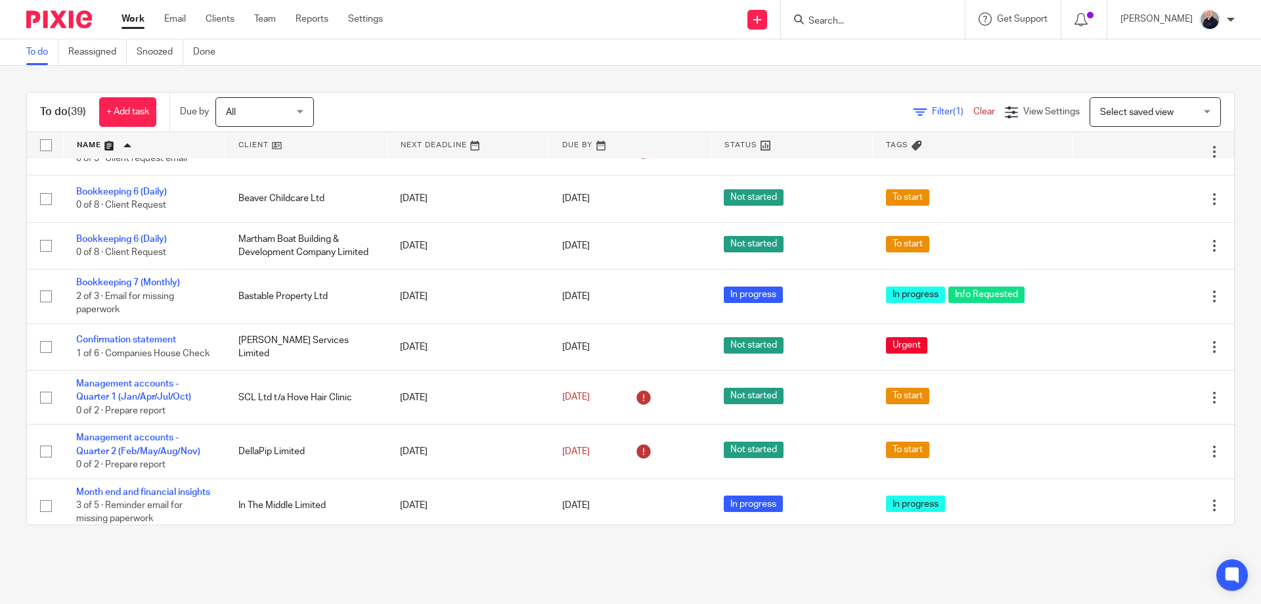 This screenshot has width=1261, height=604. I want to click on a: Email, so click(175, 19).